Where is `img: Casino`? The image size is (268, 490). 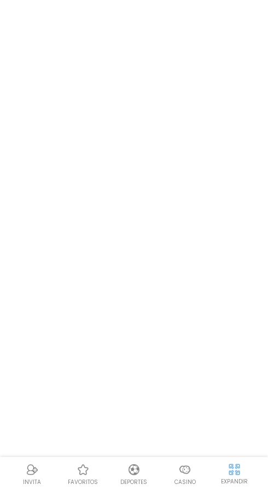 img: Casino is located at coordinates (185, 469).